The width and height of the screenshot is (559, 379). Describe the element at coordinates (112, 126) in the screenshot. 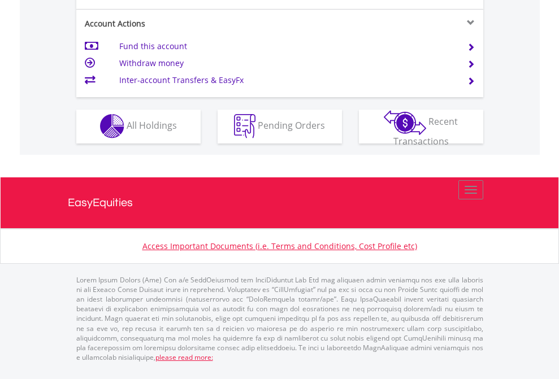

I see `img: holdings-wht.png` at that location.